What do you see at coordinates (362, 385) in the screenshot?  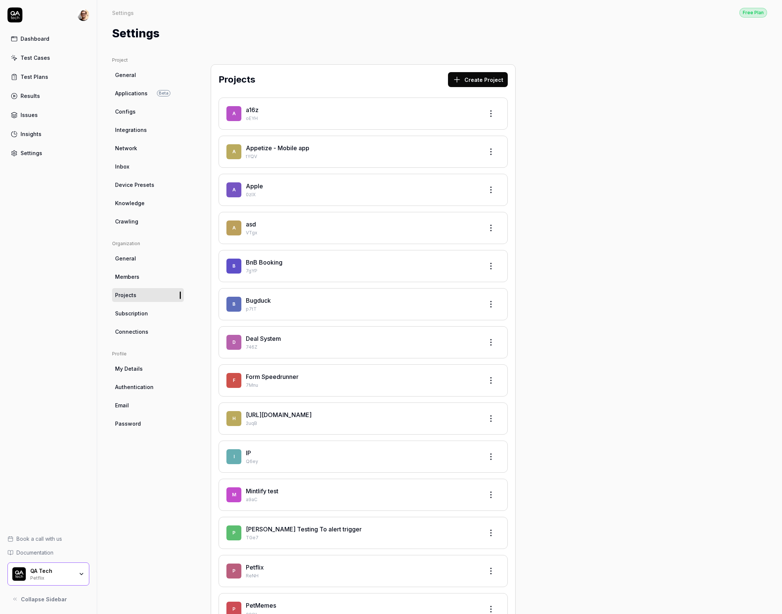 I see `p: 7Mnu` at bounding box center [362, 385].